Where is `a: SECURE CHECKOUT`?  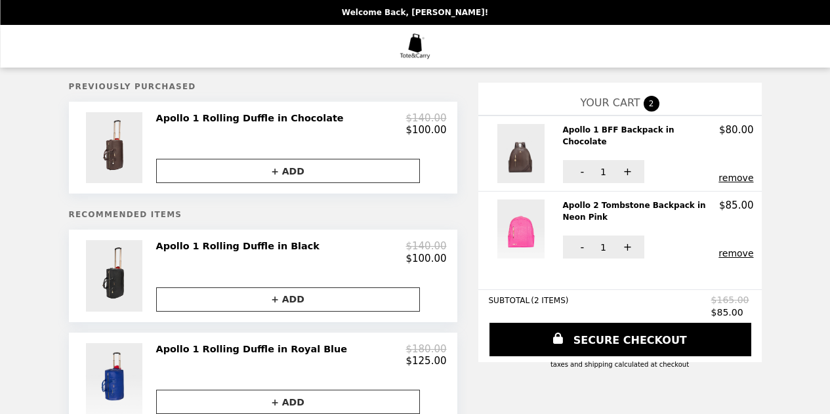 a: SECURE CHECKOUT is located at coordinates (620, 339).